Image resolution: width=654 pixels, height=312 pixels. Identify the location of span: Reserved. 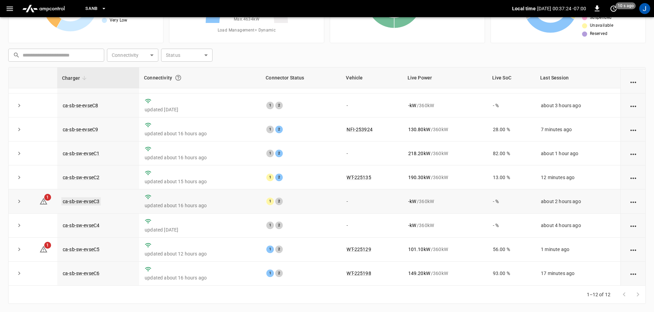
(599, 34).